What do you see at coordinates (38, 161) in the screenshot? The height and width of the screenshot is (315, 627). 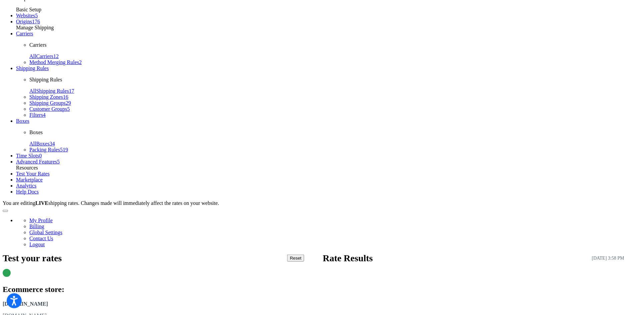 I see `a: Advanced Features5` at bounding box center [38, 161].